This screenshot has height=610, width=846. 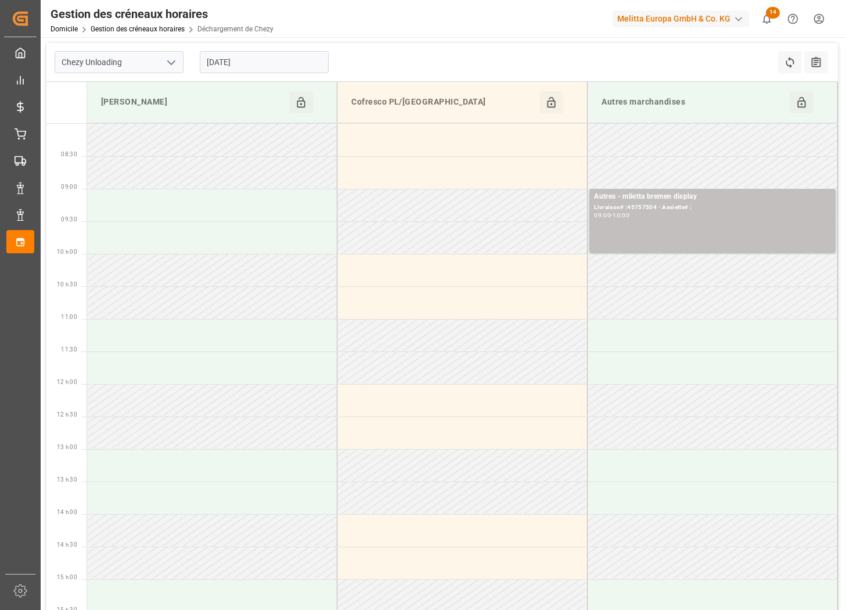 What do you see at coordinates (119, 62) in the screenshot?
I see `input: Type à rechercher/sélectionner` at bounding box center [119, 62].